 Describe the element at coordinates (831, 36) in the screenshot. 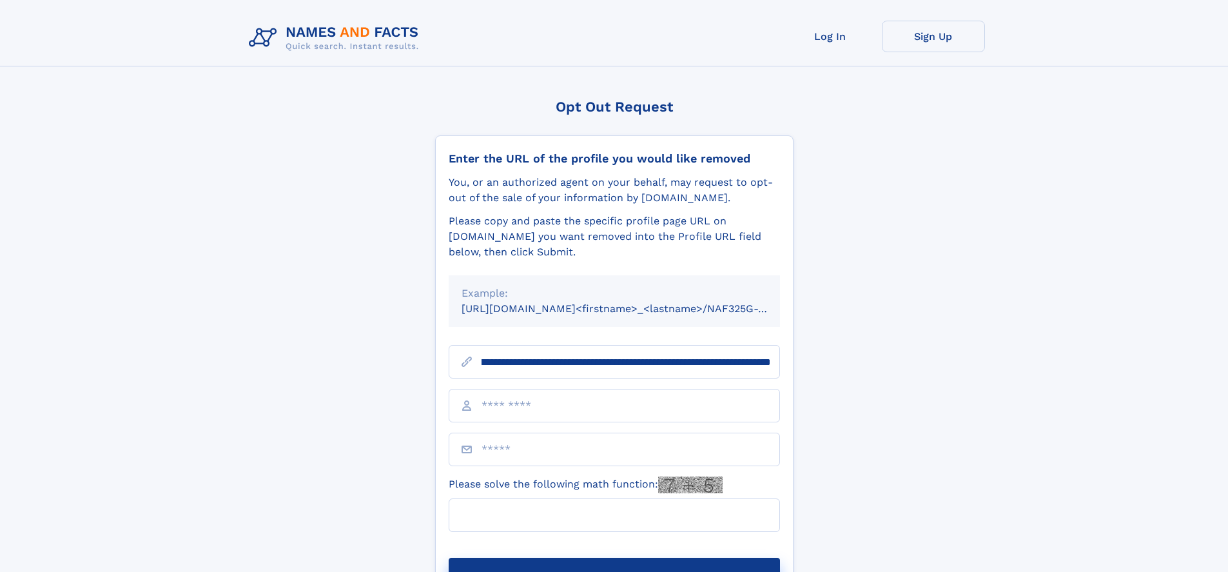

I see `a: Log In` at that location.